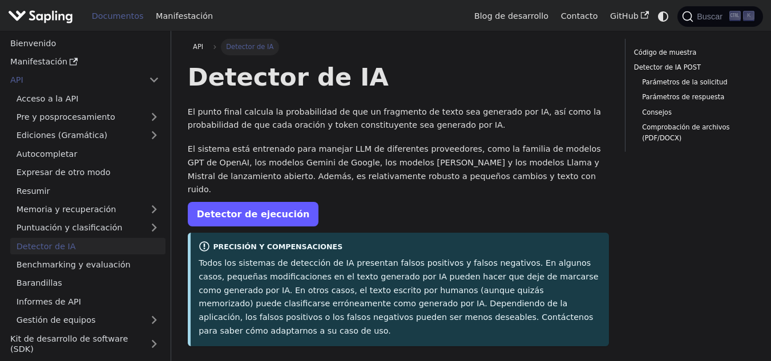 This screenshot has height=361, width=771. Describe the element at coordinates (88, 154) in the screenshot. I see `a: Autocompletar` at that location.